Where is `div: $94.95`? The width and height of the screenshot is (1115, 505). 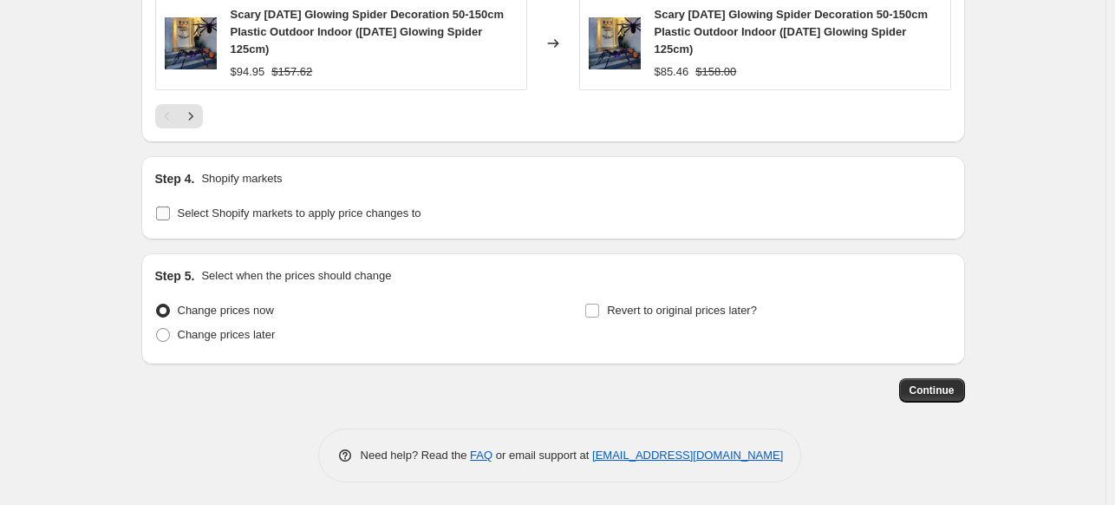 div: $94.95 is located at coordinates (248, 72).